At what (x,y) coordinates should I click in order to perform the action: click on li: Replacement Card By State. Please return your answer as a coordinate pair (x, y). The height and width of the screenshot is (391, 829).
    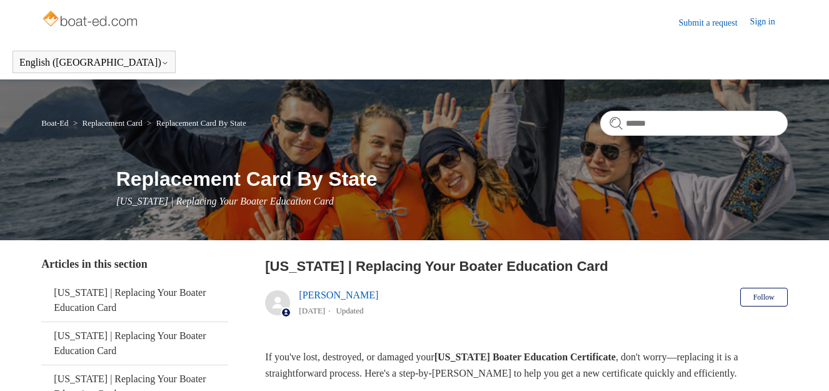
    Looking at the image, I should click on (195, 123).